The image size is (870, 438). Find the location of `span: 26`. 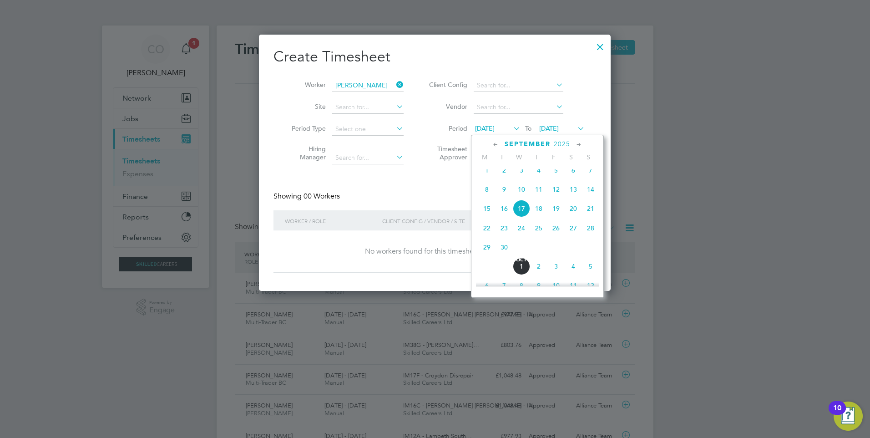

span: 26 is located at coordinates (556, 228).